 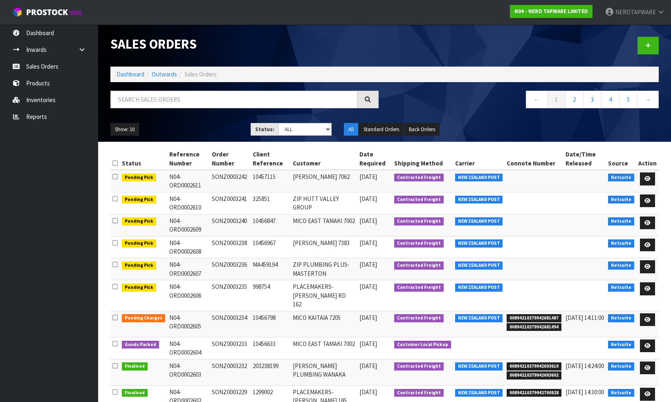 I want to click on th: Source, so click(x=621, y=159).